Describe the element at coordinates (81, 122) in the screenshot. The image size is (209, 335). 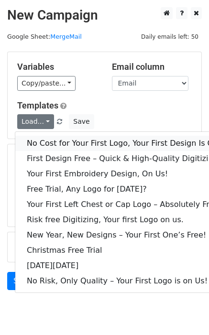
I see `button: Save` at that location.